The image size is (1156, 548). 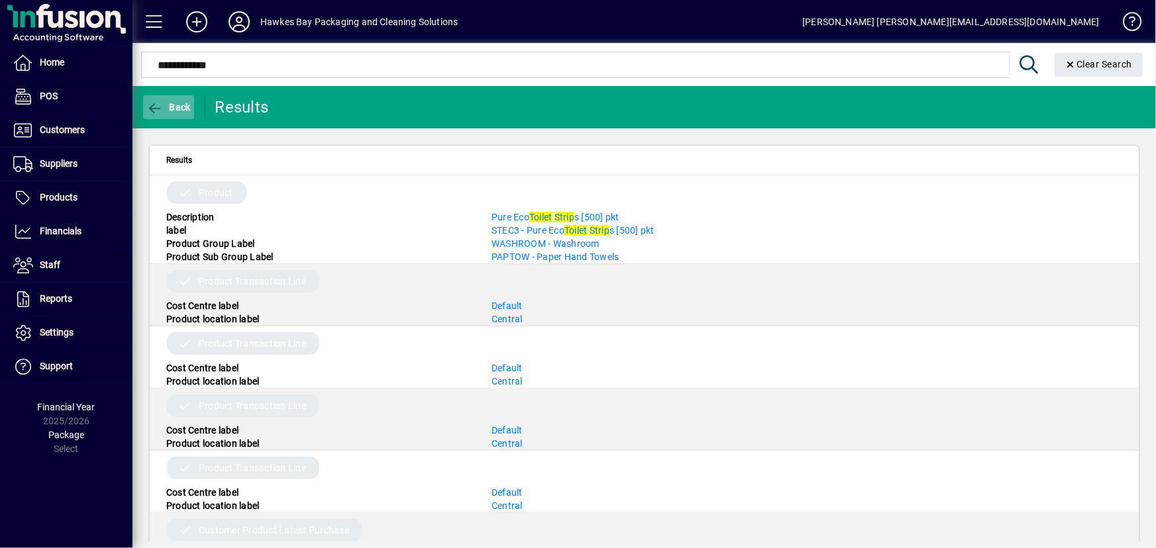 I want to click on button: Profile, so click(x=239, y=22).